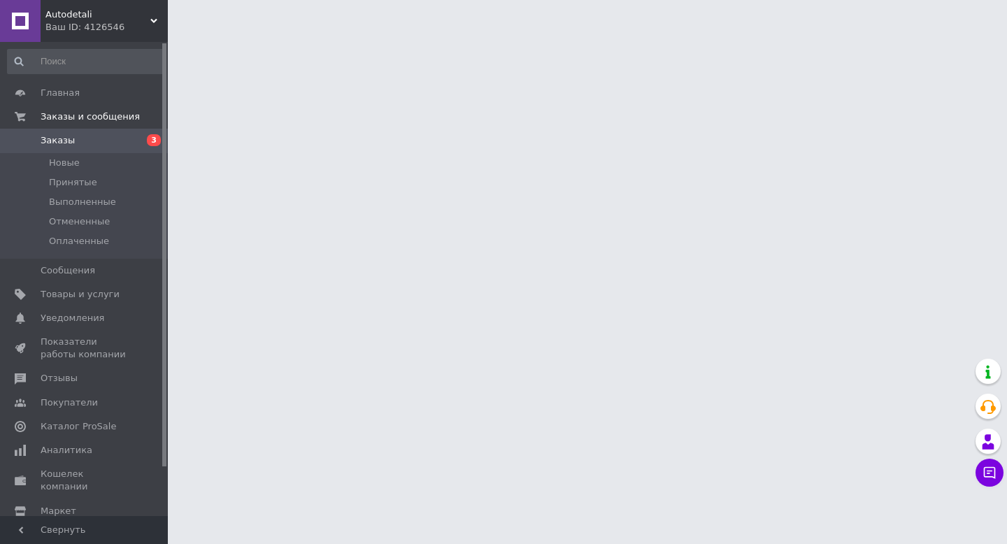 This screenshot has width=1007, height=544. I want to click on span: Autodetali, so click(98, 15).